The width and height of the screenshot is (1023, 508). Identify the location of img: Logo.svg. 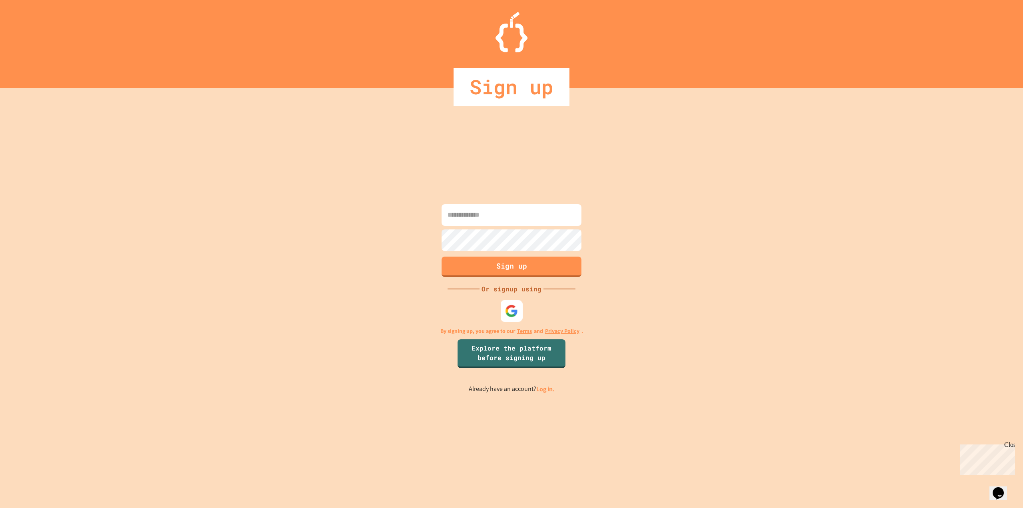
(512, 32).